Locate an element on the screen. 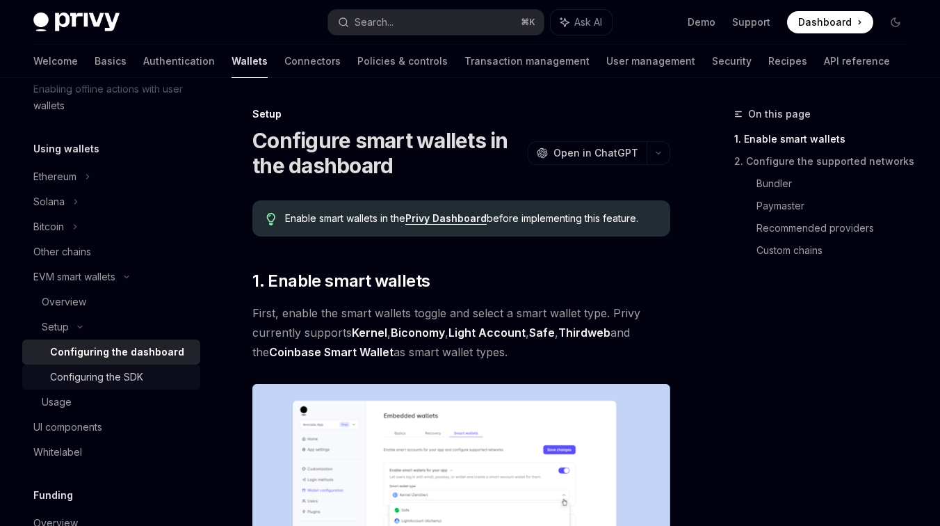  a: Transaction management is located at coordinates (527, 61).